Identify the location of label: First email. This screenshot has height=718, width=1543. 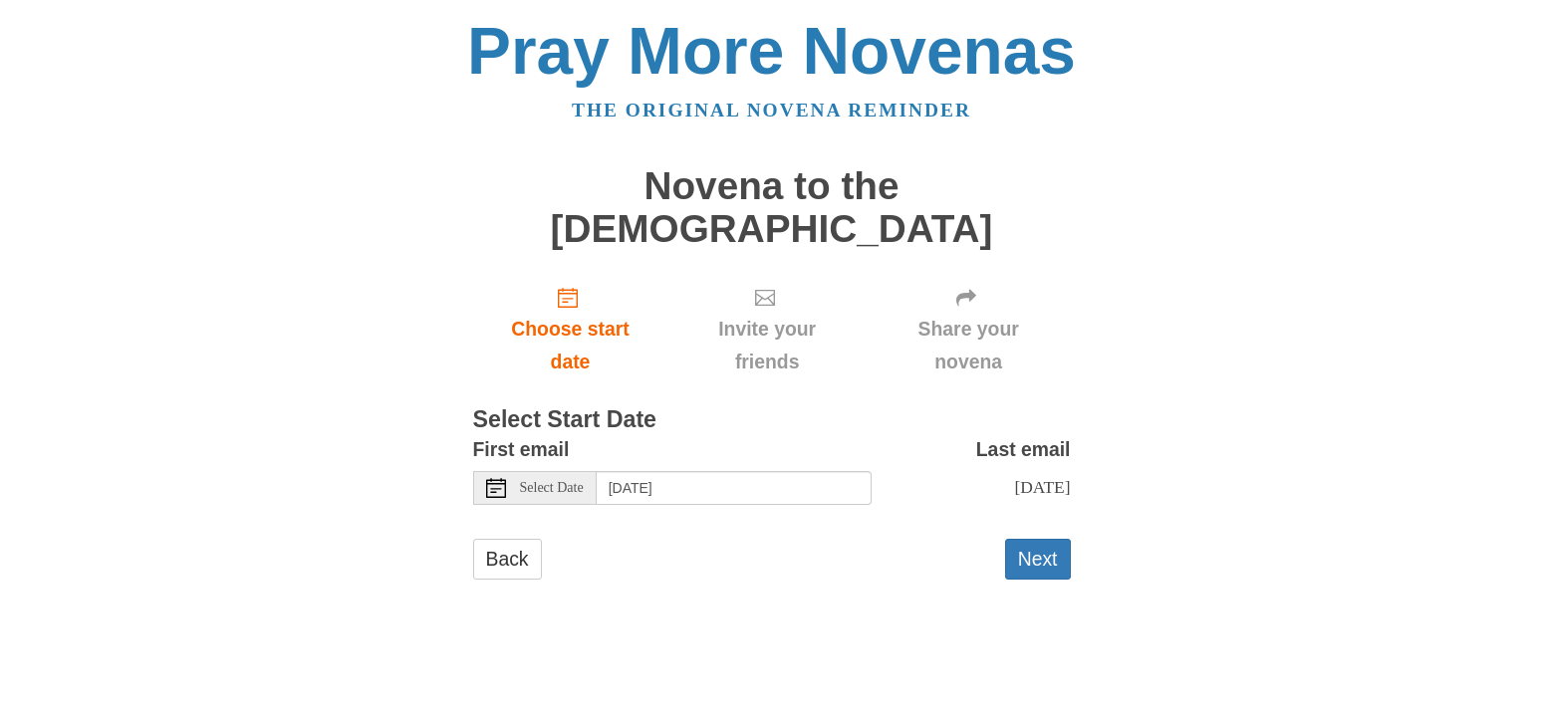
(521, 449).